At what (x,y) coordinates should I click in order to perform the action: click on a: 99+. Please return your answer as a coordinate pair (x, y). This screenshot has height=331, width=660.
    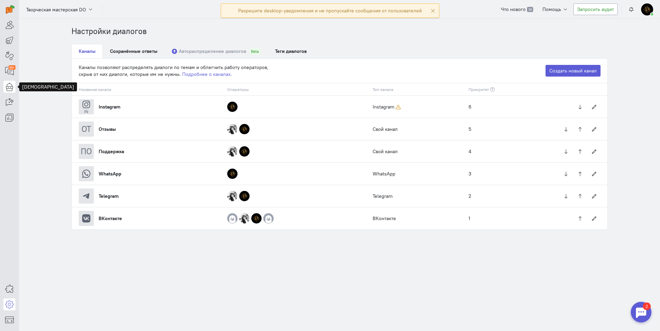
    Looking at the image, I should click on (9, 71).